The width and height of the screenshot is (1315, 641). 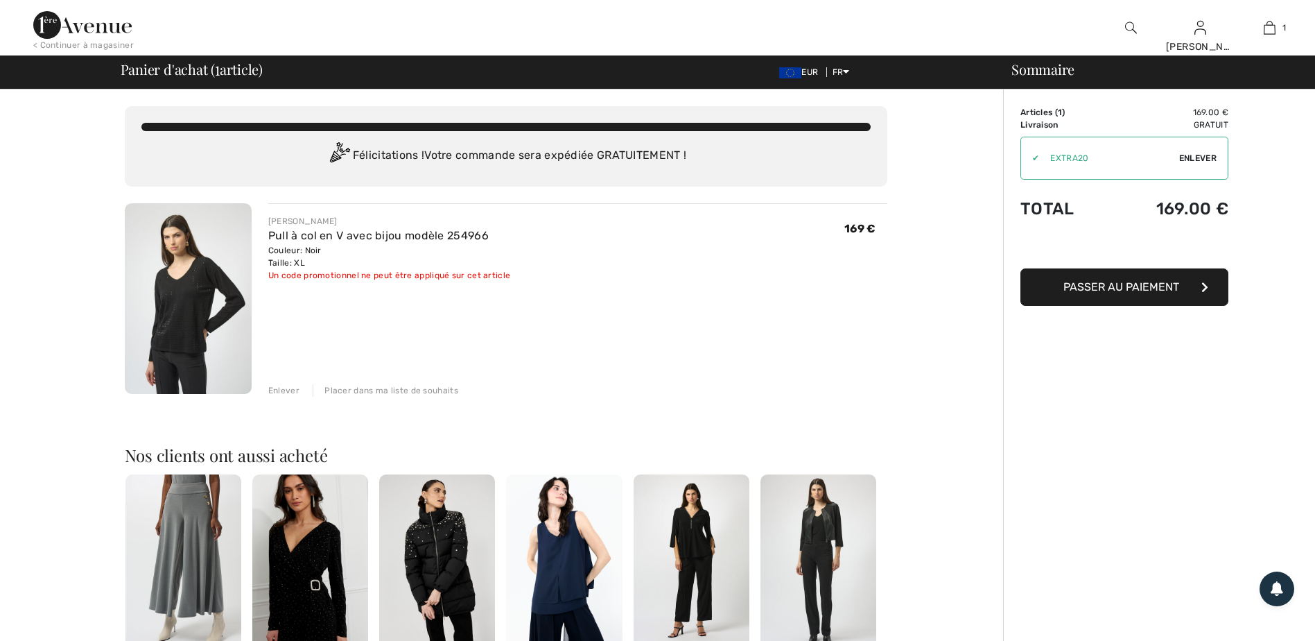 What do you see at coordinates (1065, 209) in the screenshot?
I see `td: Total` at bounding box center [1065, 209].